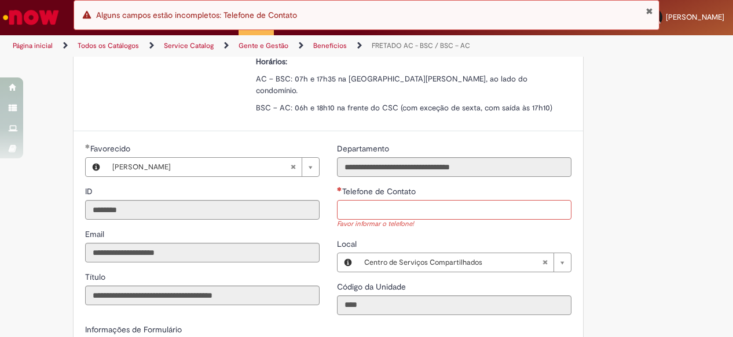 The height and width of the screenshot is (337, 733). What do you see at coordinates (421, 46) in the screenshot?
I see `a: FRETADO AC - BSC / BSC – AC` at bounding box center [421, 46].